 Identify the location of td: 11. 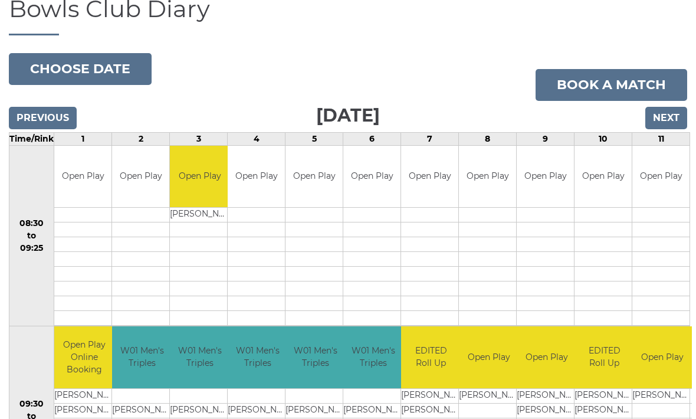
(661, 139).